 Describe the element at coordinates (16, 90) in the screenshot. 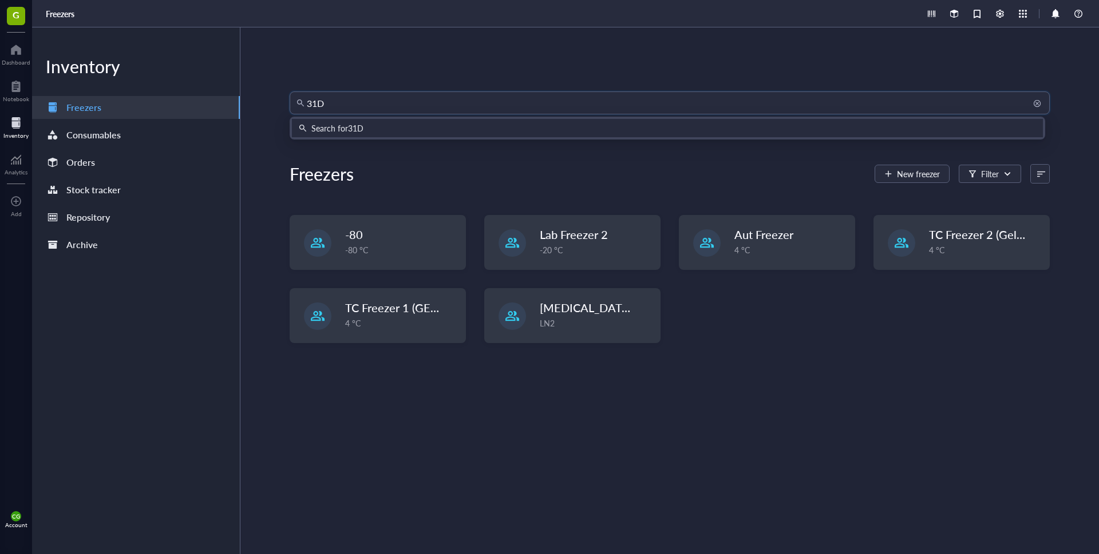

I see `a: Notebook` at that location.